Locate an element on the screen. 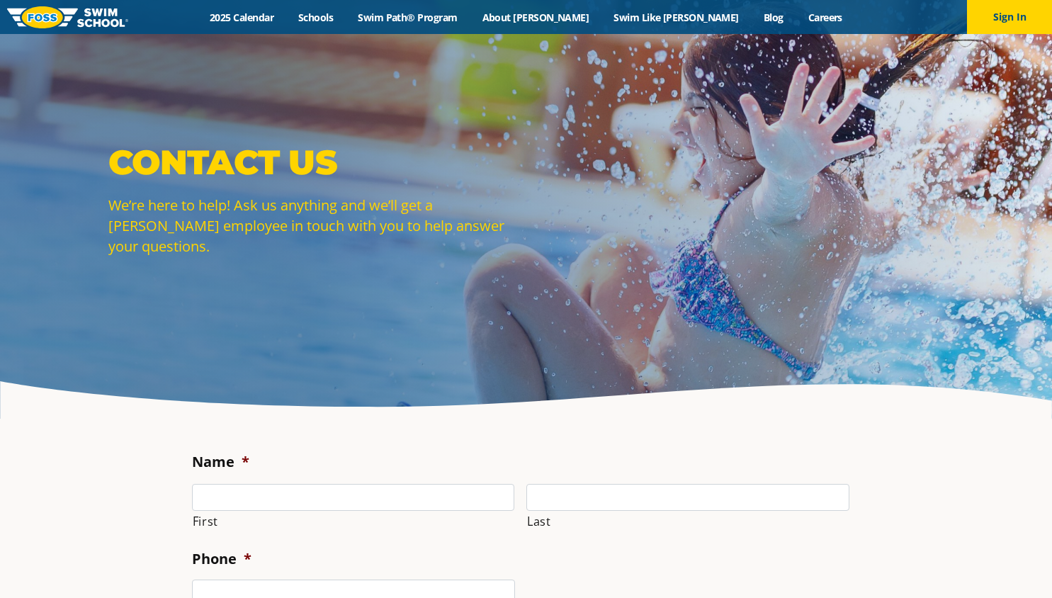 The image size is (1052, 598). label: Phone is located at coordinates (222, 559).